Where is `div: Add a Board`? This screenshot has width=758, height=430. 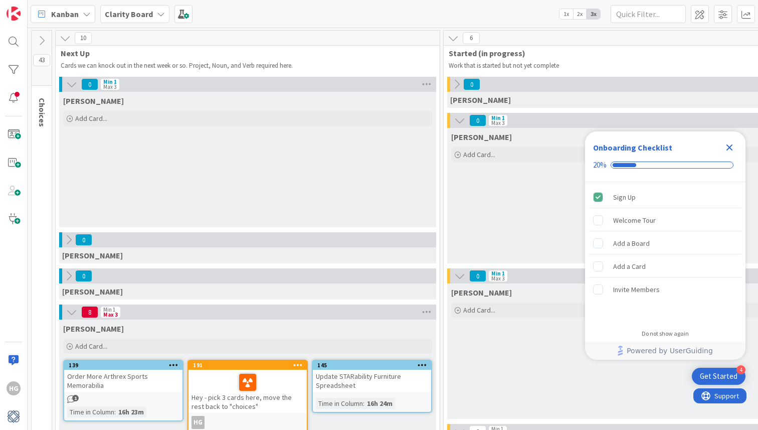 div: Add a Board is located at coordinates (631, 243).